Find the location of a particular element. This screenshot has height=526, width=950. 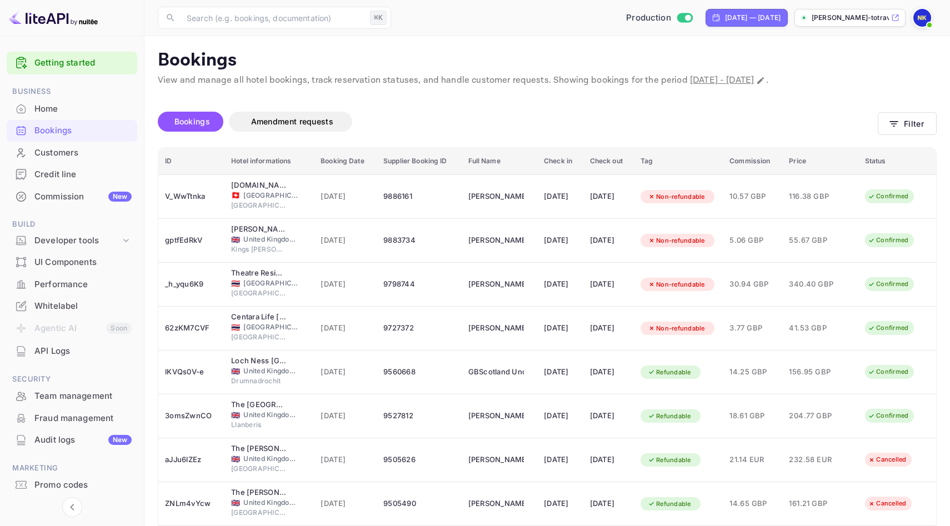

div: Jessica is located at coordinates (496, 240).